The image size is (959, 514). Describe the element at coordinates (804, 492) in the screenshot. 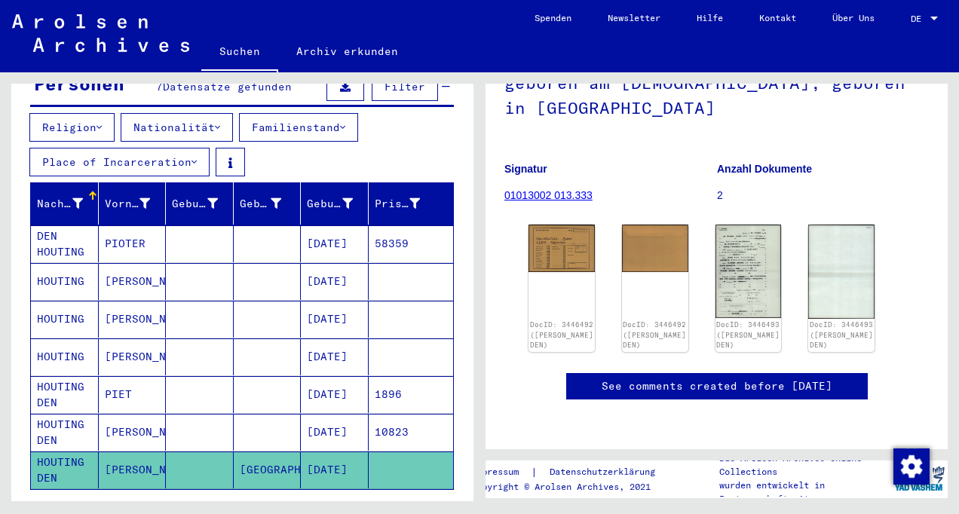

I see `p: wurden entwickelt in Partnerschaft mit` at that location.